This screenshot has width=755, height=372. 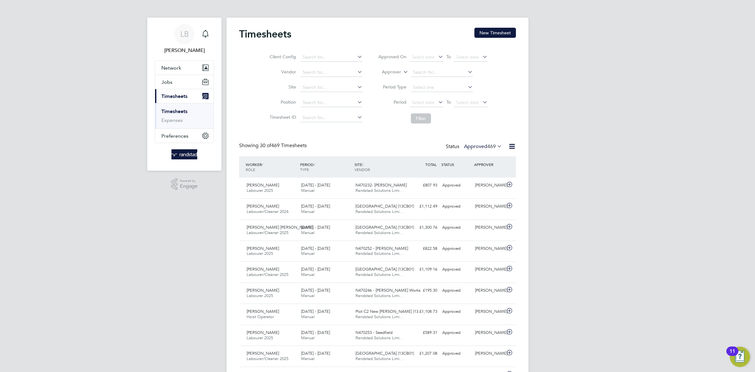 What do you see at coordinates (175, 136) in the screenshot?
I see `span: Preferences` at bounding box center [175, 136].